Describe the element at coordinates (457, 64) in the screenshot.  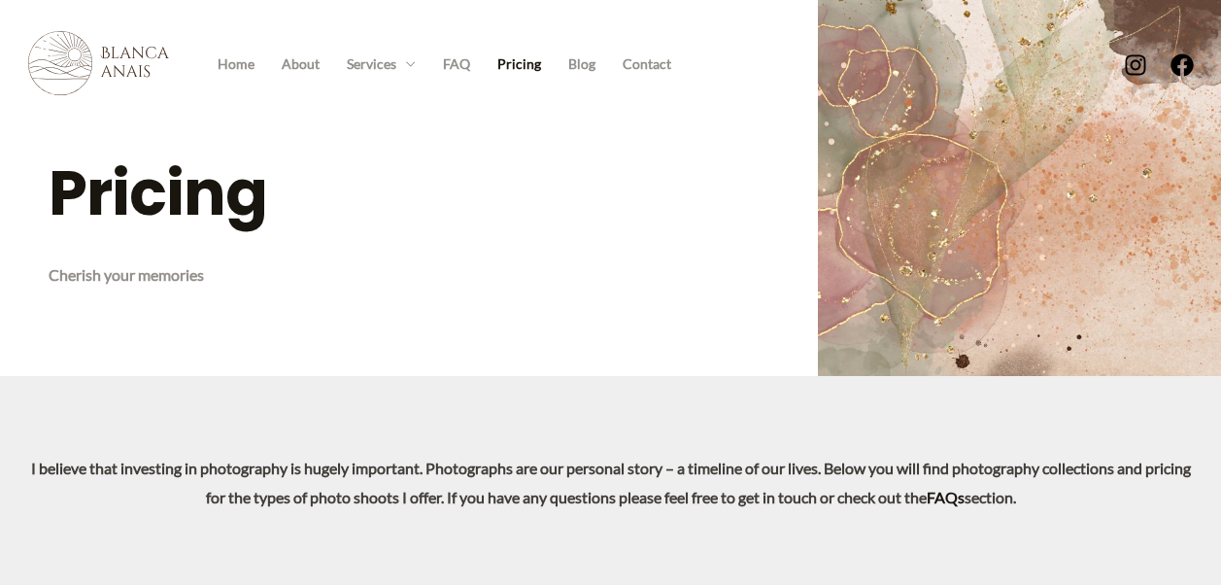
I see `a: FAQ` at that location.